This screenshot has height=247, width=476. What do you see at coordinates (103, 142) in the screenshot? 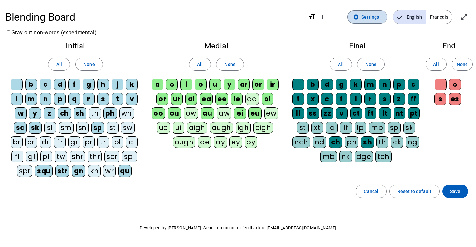
I see `div: tr` at bounding box center [103, 142].